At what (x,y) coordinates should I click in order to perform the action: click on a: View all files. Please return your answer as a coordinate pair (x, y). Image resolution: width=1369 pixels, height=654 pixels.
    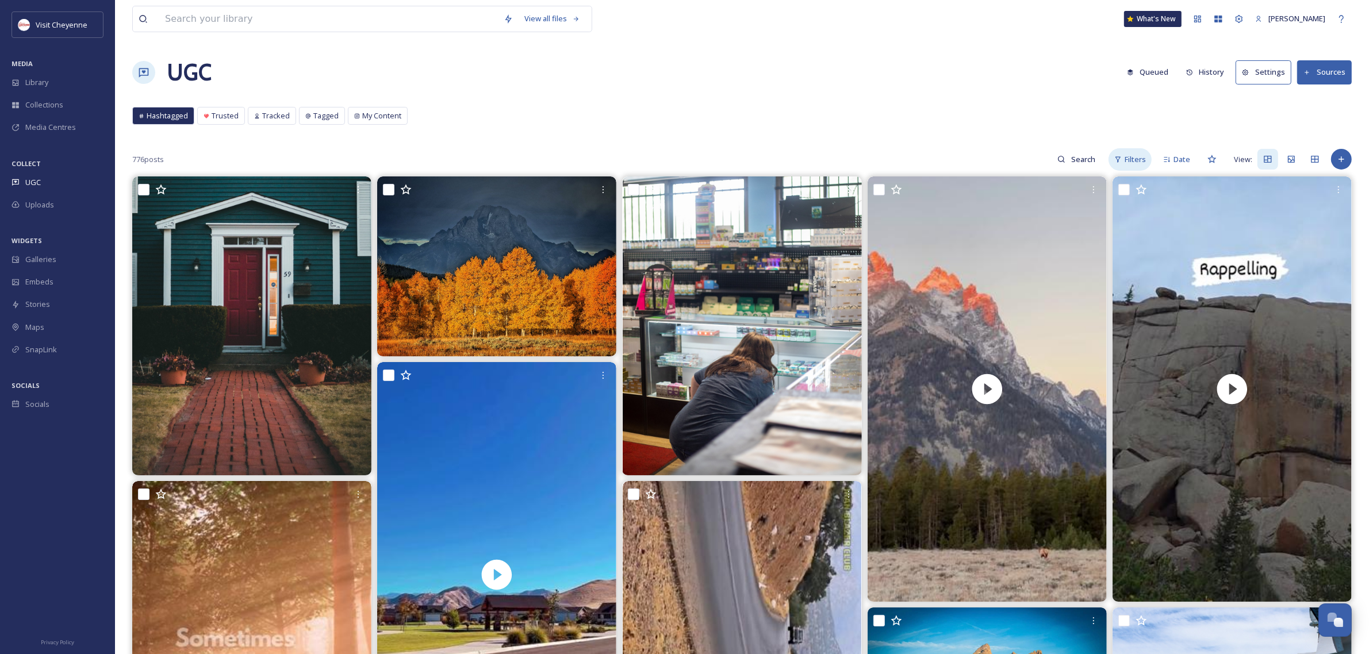
    Looking at the image, I should click on (552, 18).